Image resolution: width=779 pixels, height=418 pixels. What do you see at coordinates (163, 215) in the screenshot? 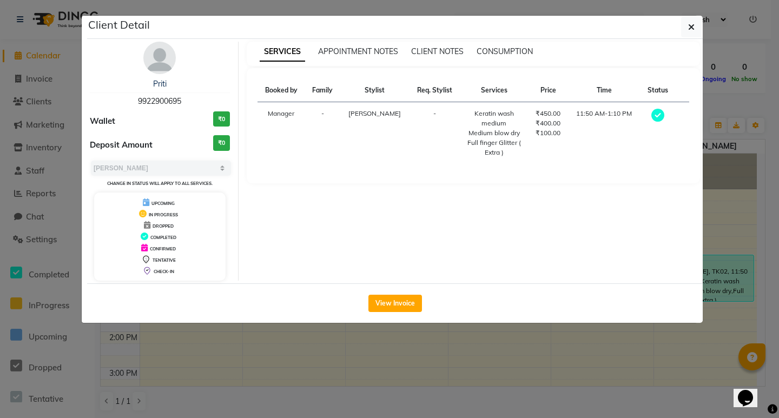
I see `span: IN PROGRESS` at bounding box center [163, 215].